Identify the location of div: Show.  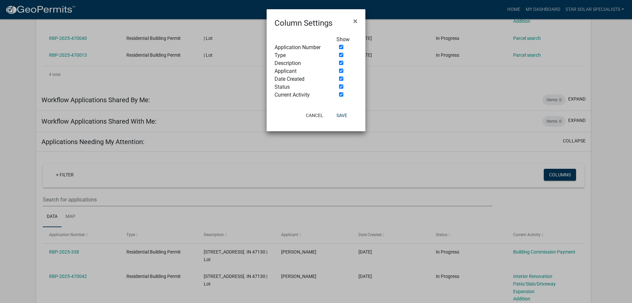
(347, 40).